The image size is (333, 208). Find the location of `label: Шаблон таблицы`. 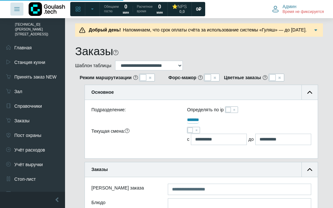

label: Шаблон таблицы is located at coordinates (93, 66).